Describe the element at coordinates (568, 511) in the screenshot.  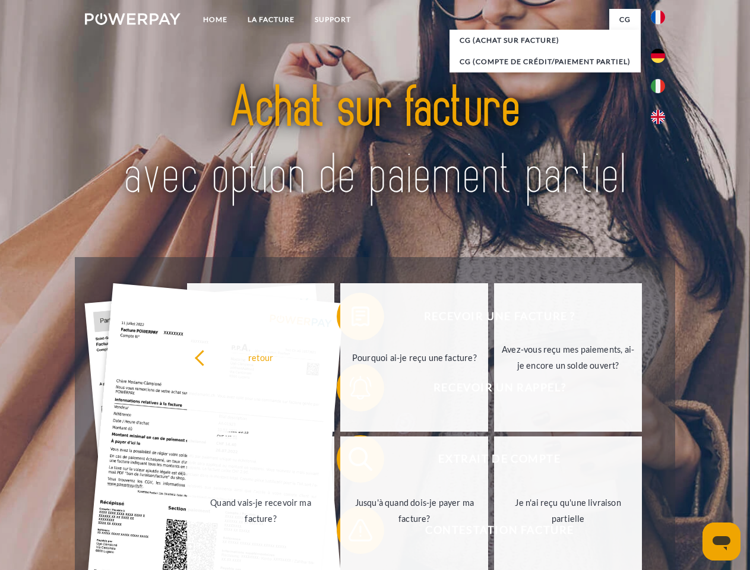
I see `div: Je n'ai reçu qu'une livraison partielle` at that location.